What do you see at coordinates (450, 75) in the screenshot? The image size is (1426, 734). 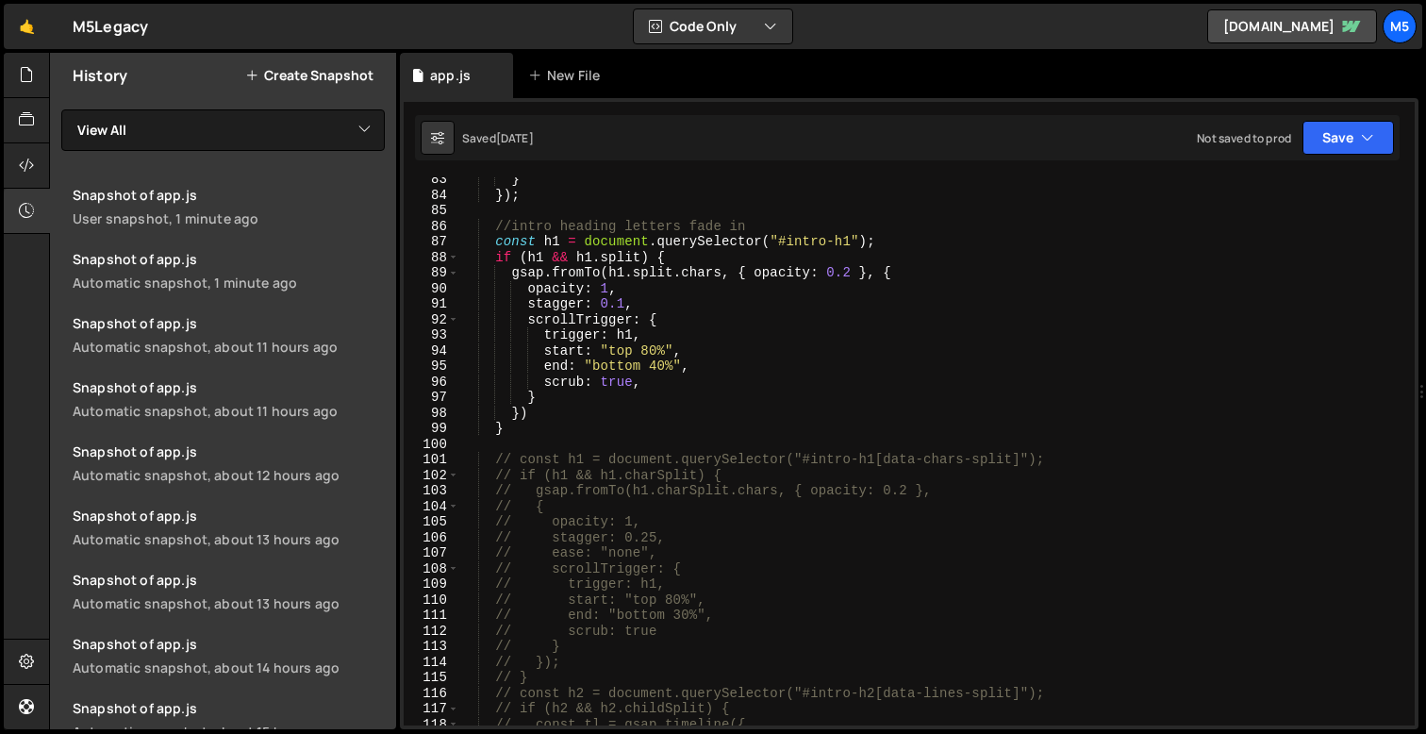 I see `div: app.js` at bounding box center [450, 75].